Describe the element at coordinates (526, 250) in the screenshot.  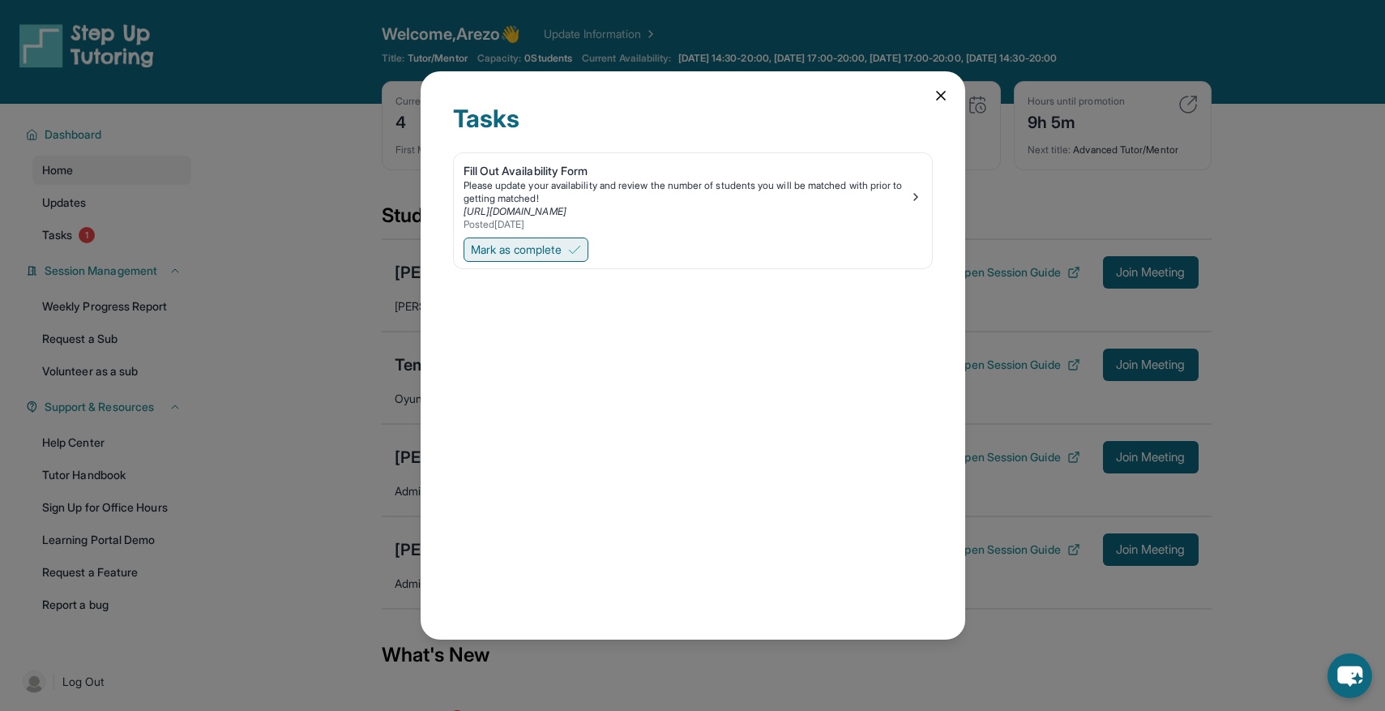
I see `button: Mark as complete` at that location.